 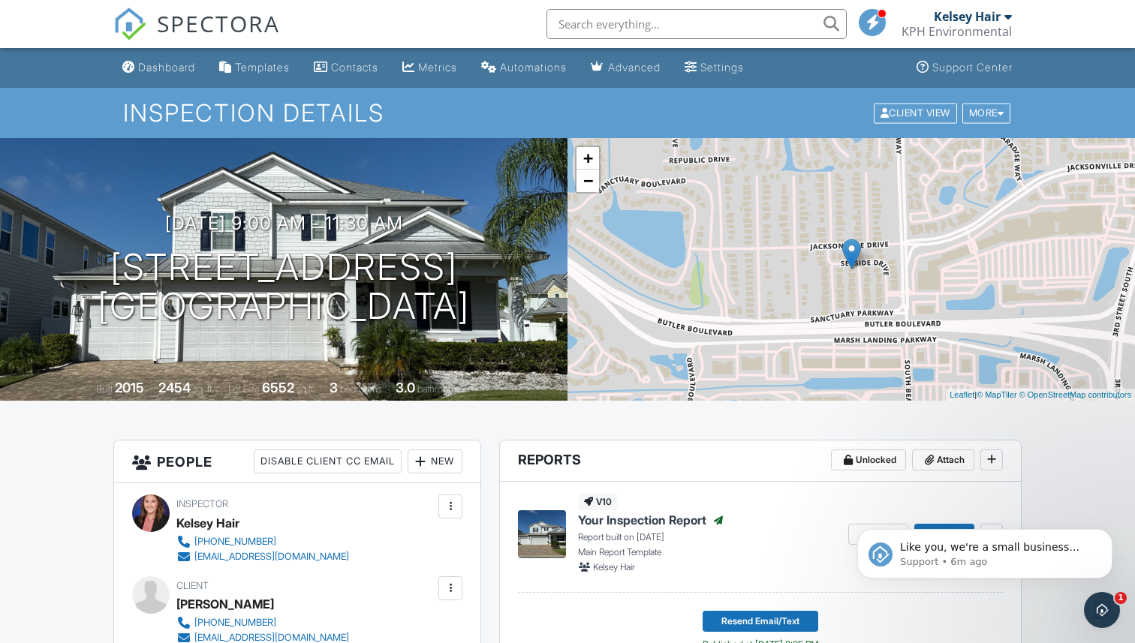 I want to click on a: Dashboard, so click(x=158, y=68).